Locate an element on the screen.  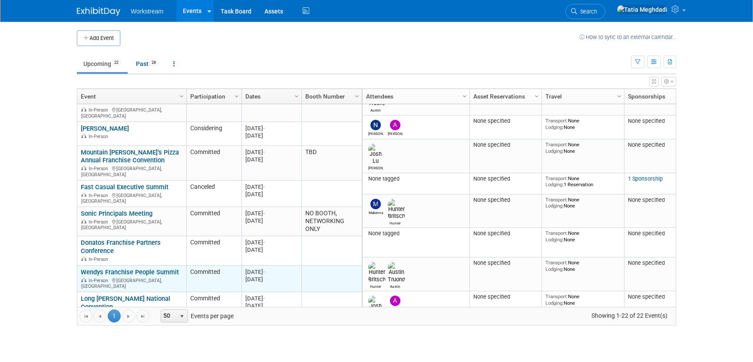
span: 50 is located at coordinates (169, 316).